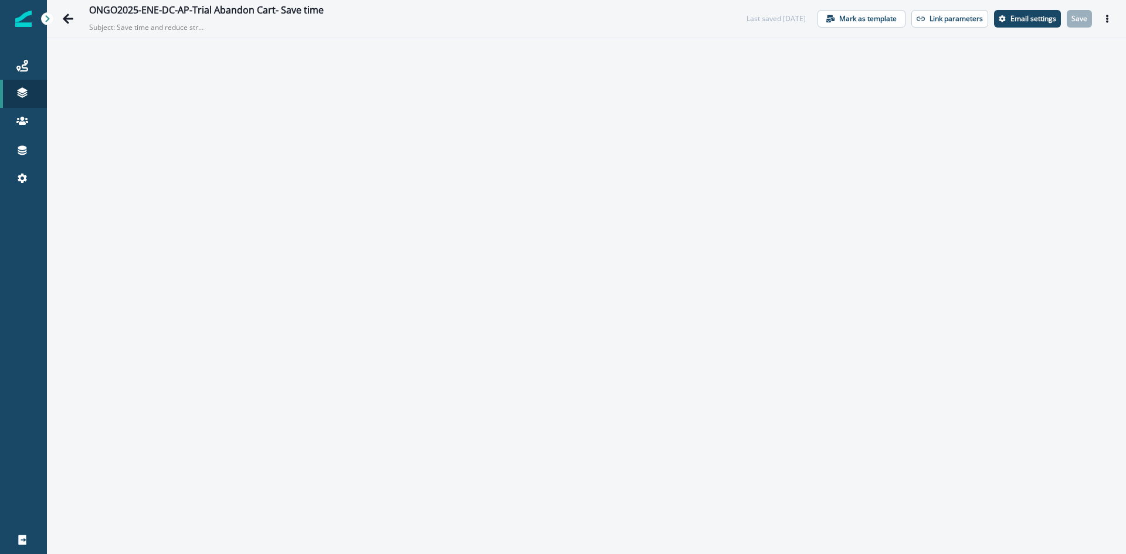 The width and height of the screenshot is (1126, 554). I want to click on p: Mark as template, so click(868, 19).